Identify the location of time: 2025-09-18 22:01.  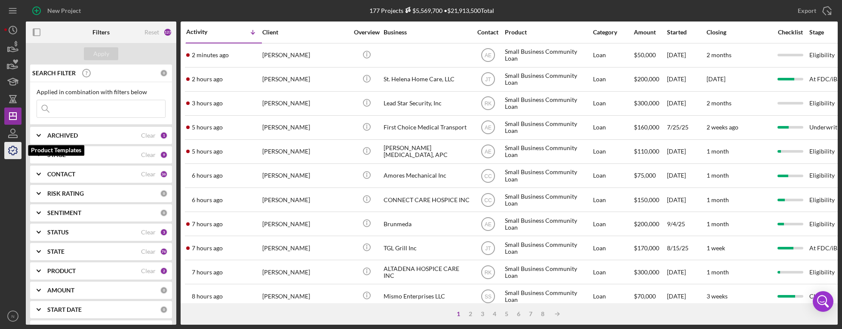
(207, 200).